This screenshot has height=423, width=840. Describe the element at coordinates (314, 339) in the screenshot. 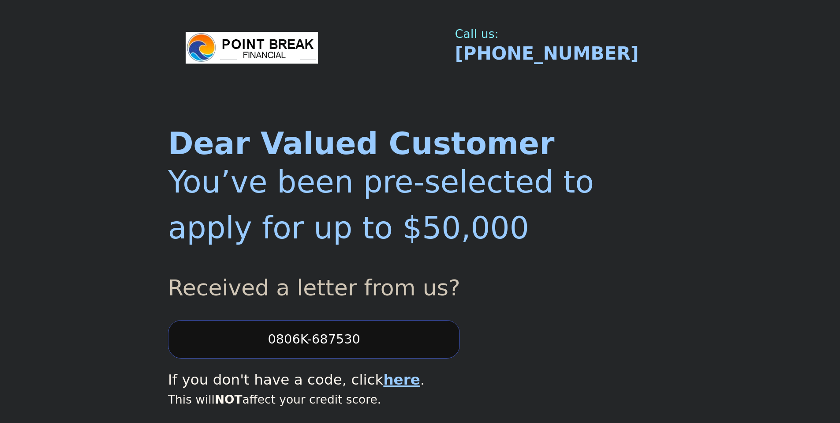

I see `input: Enter your Offer Code:` at that location.